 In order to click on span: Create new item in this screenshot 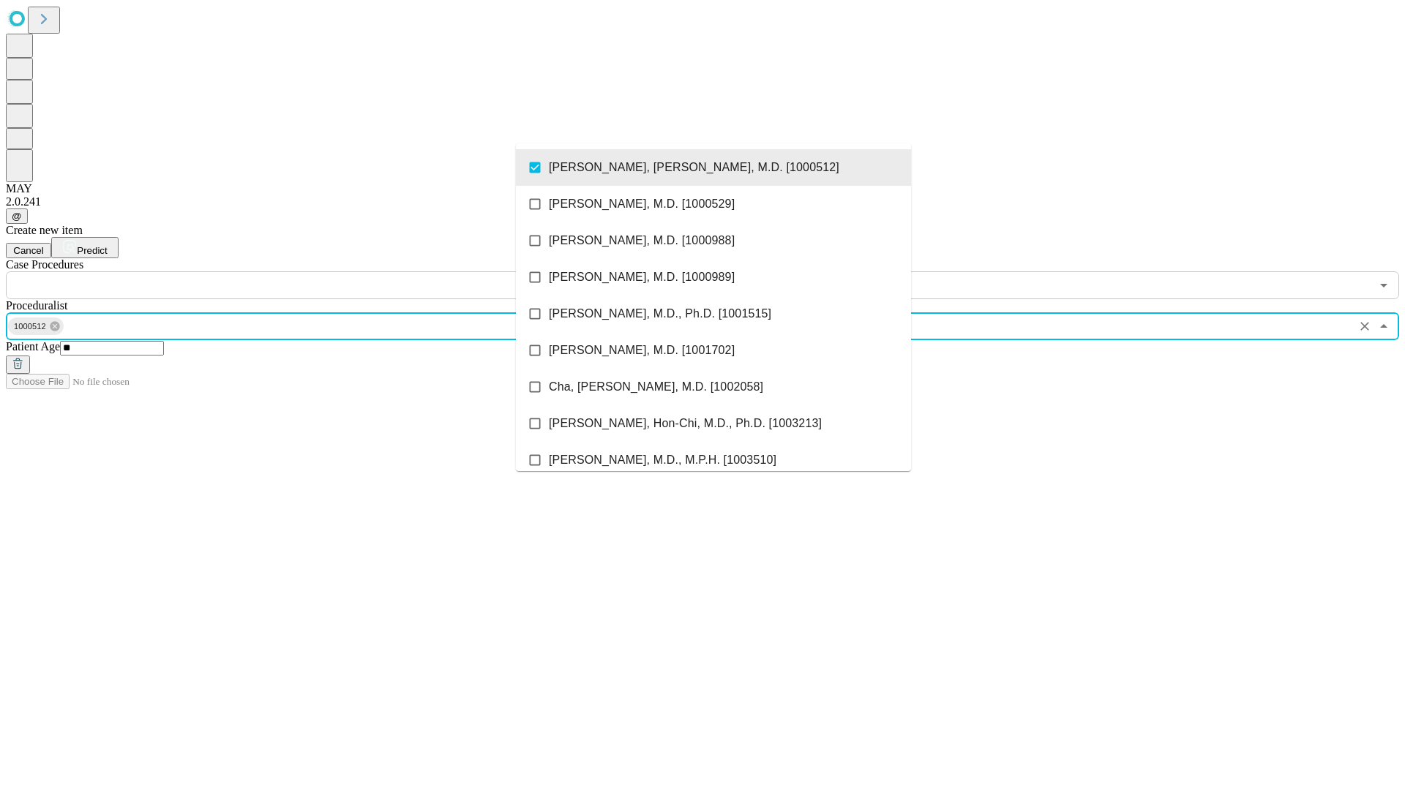, I will do `click(44, 230)`.